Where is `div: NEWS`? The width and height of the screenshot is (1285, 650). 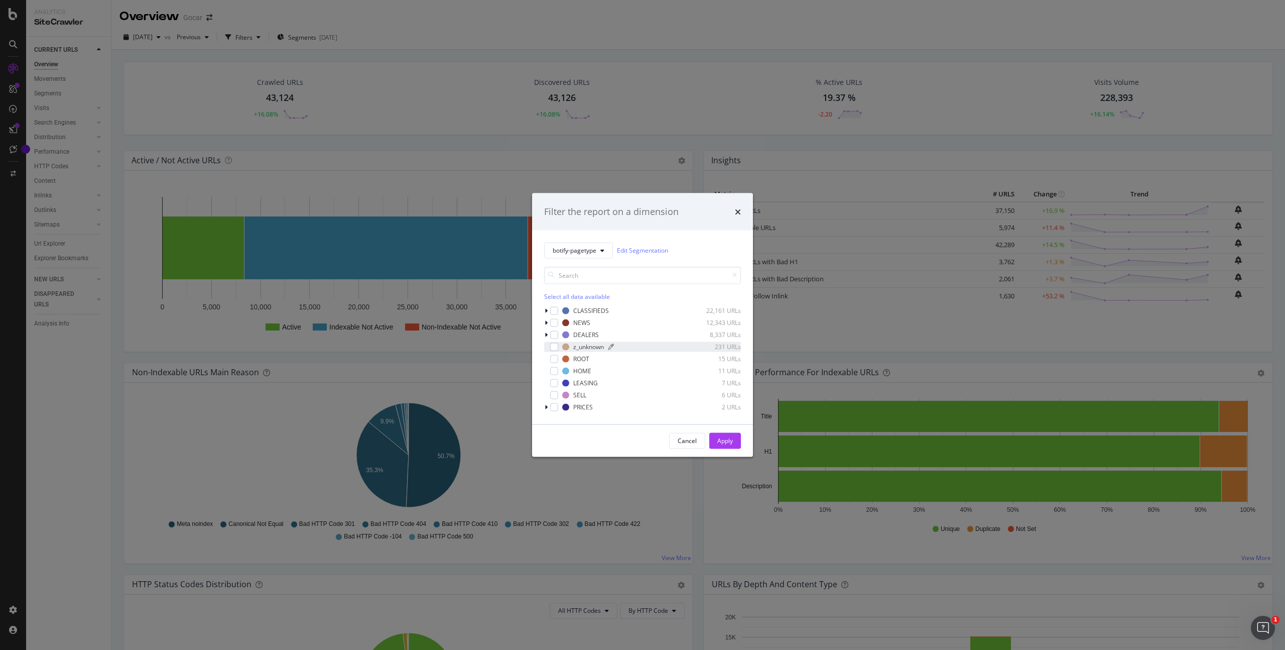
div: NEWS is located at coordinates (582, 322).